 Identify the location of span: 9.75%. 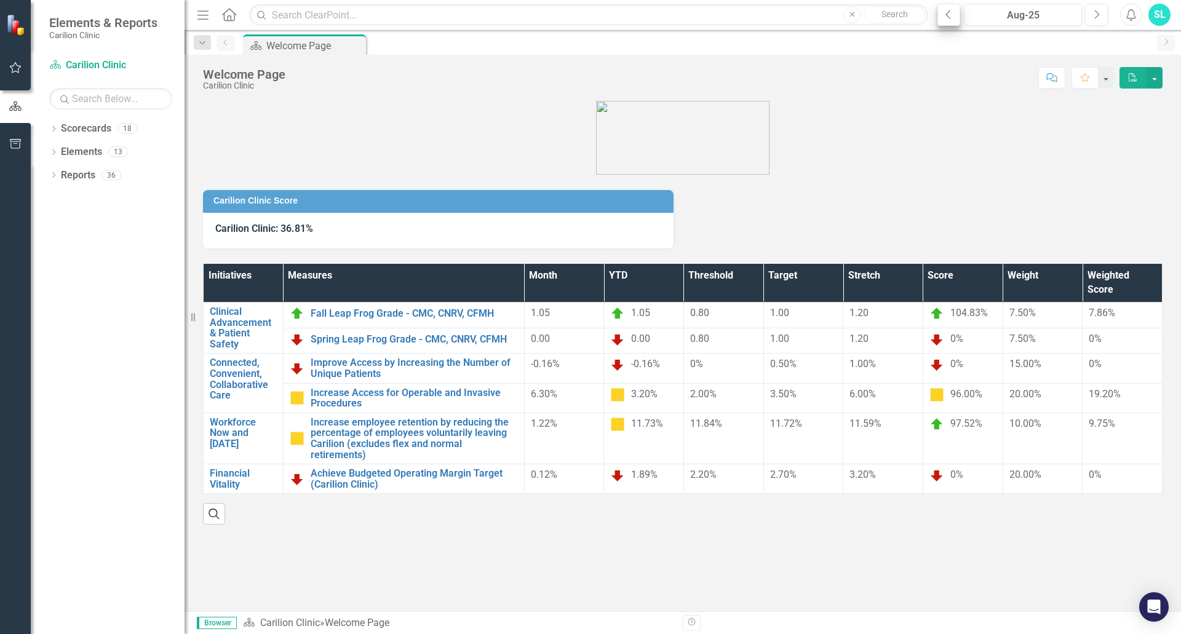
(1102, 423).